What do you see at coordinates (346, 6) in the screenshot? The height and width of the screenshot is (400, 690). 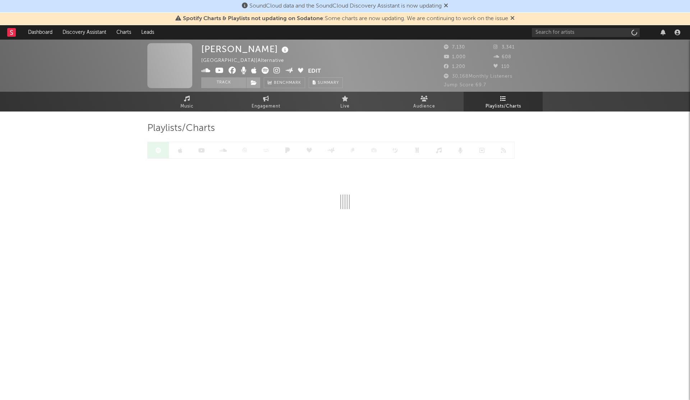 I see `span: SoundCloud data and the SoundCloud Discovery Assistant is now updating` at bounding box center [346, 6].